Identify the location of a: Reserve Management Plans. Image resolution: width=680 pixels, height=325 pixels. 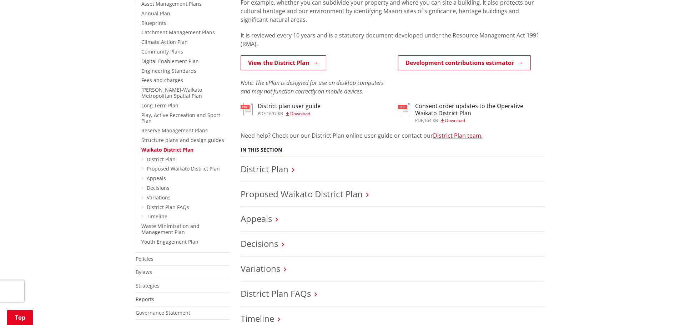
(175, 130).